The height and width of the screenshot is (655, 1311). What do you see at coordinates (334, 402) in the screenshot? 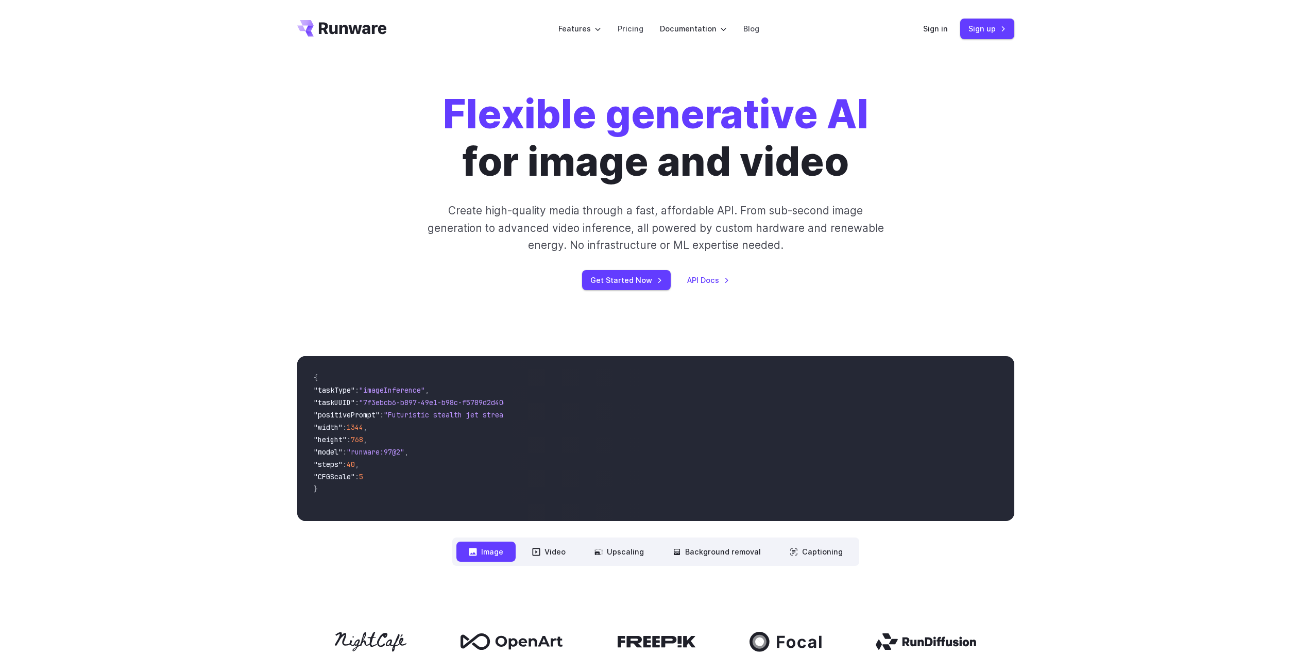
I see `span: "taskUUID"` at bounding box center [334, 402].